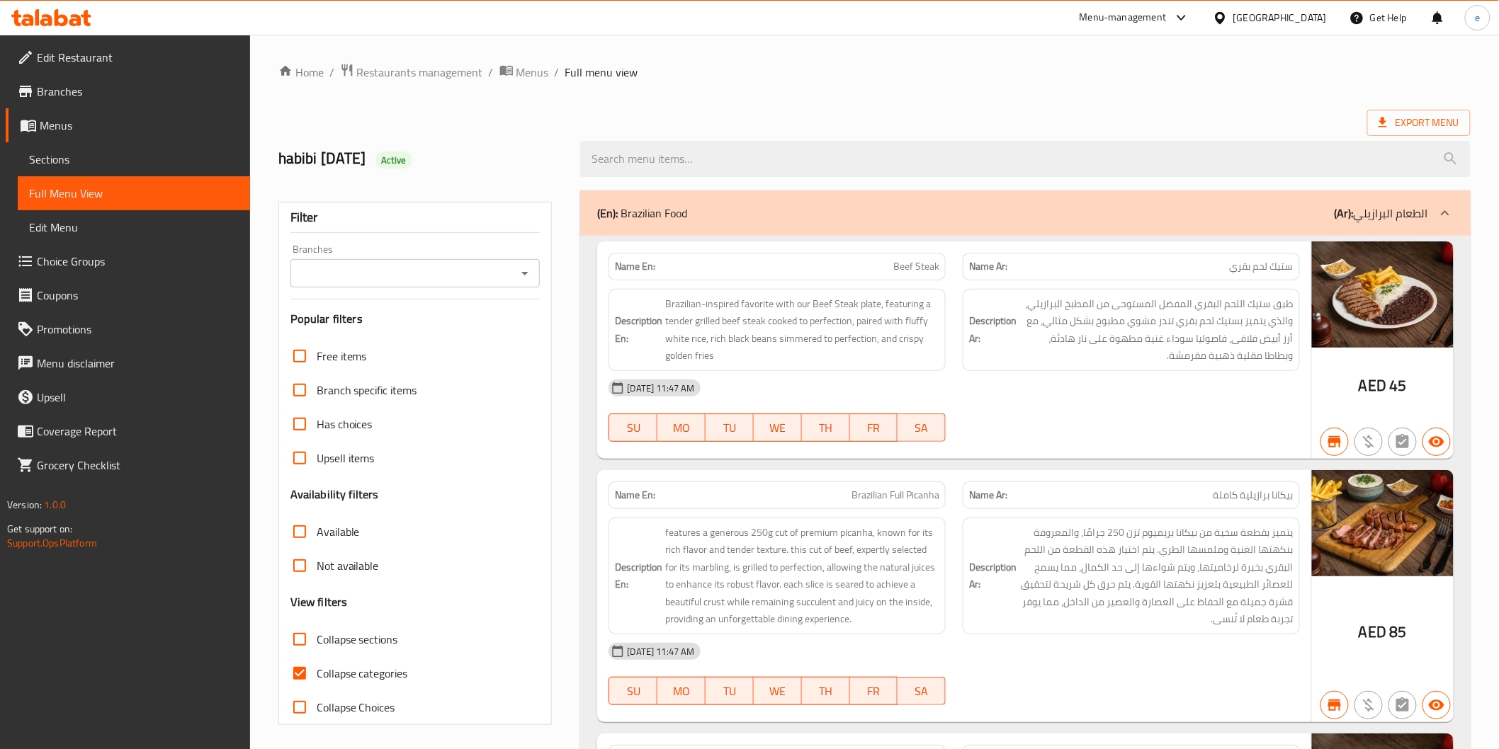  I want to click on a: Support.OpsPlatform, so click(52, 543).